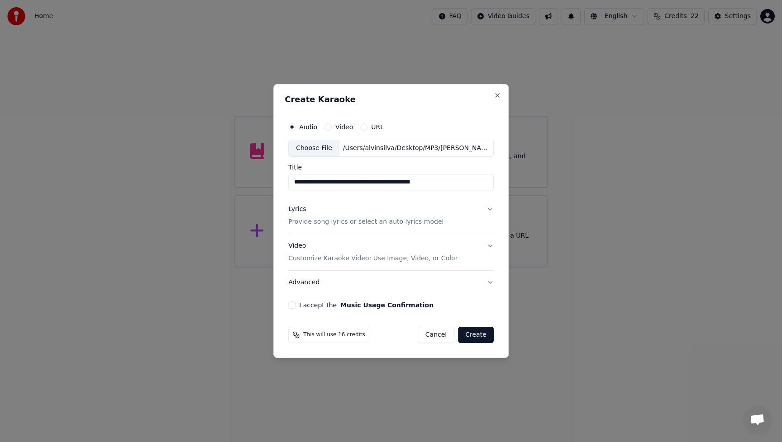 Image resolution: width=782 pixels, height=442 pixels. What do you see at coordinates (391, 216) in the screenshot?
I see `button: LyricsProvide song lyrics or select an auto lyrics model` at bounding box center [391, 216].